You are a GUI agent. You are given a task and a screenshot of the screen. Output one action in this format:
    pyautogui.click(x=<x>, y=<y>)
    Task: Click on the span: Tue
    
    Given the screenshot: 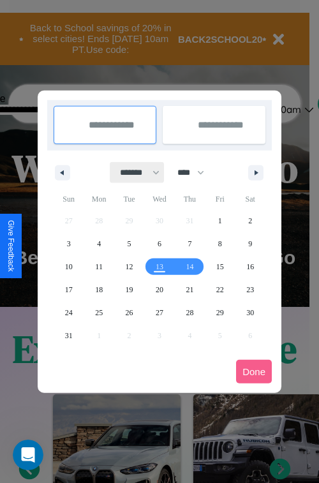 What is the action you would take?
    pyautogui.click(x=129, y=199)
    